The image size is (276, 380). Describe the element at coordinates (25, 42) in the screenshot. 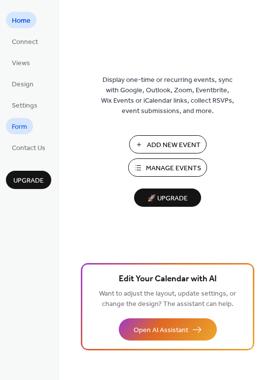

I see `span: Connect` at that location.